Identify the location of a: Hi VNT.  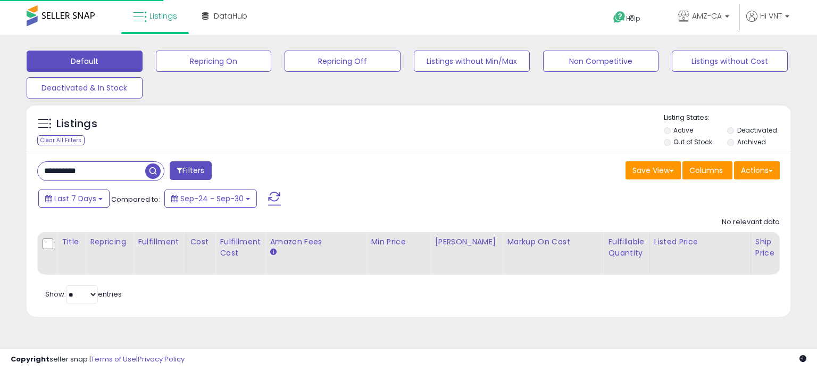
(767, 22).